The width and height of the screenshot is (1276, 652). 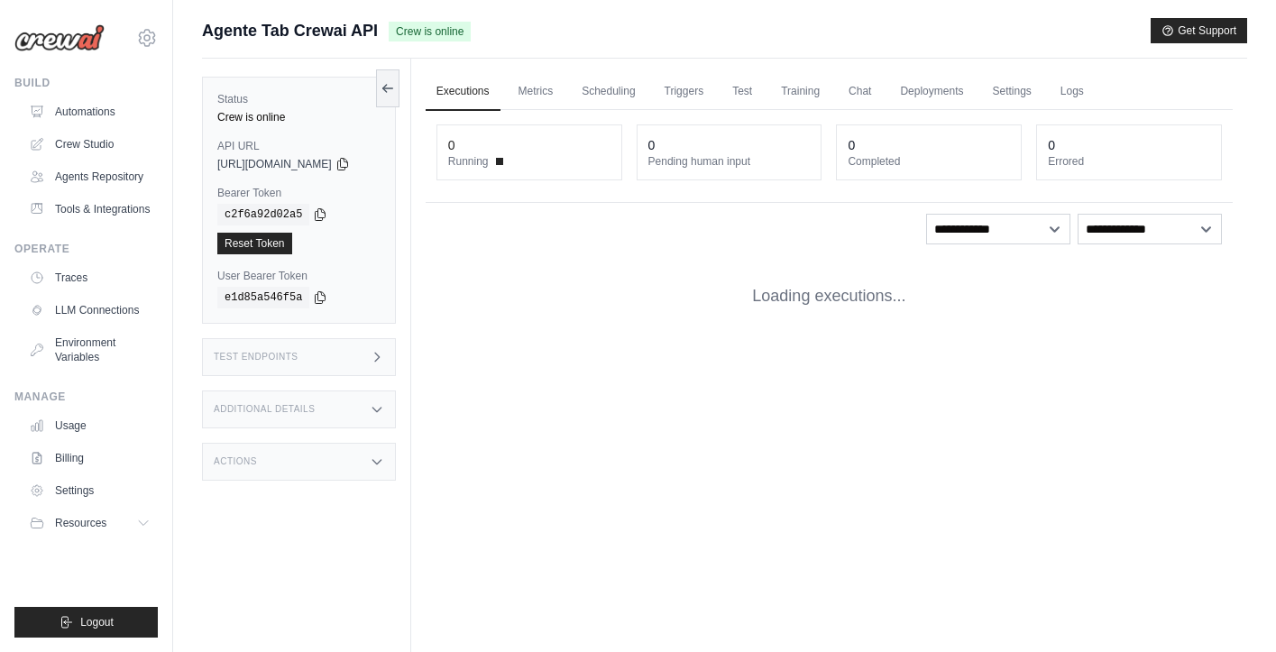 I want to click on a: Triggers, so click(x=685, y=92).